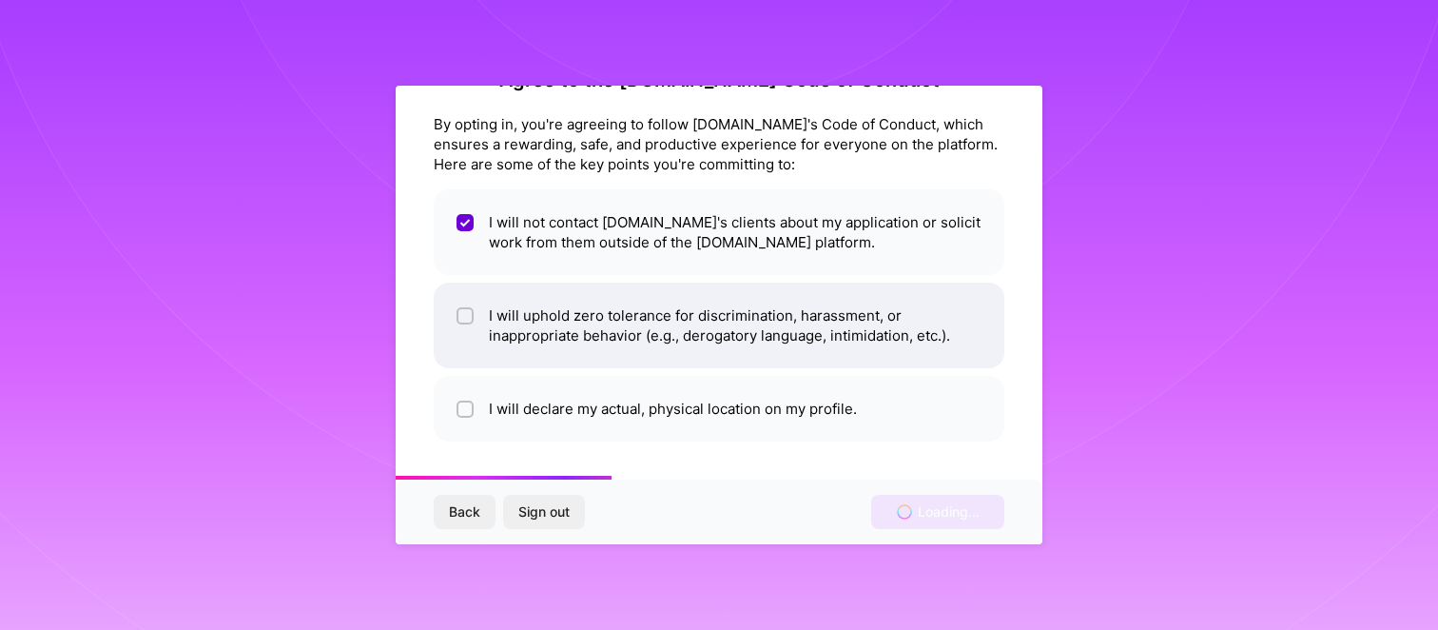 The width and height of the screenshot is (1438, 630). I want to click on span: Back, so click(464, 512).